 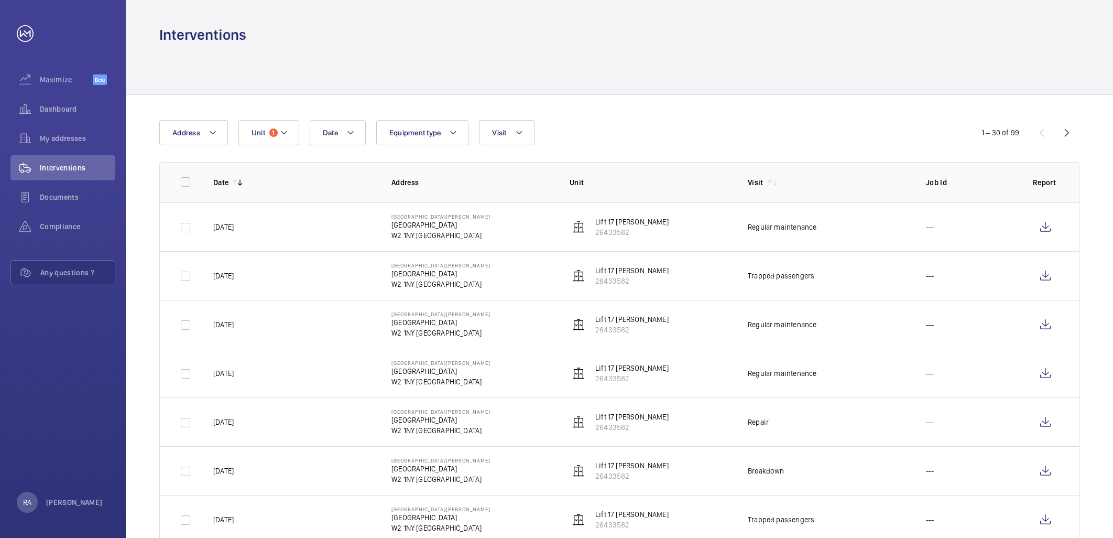 I want to click on p: Date, so click(x=221, y=182).